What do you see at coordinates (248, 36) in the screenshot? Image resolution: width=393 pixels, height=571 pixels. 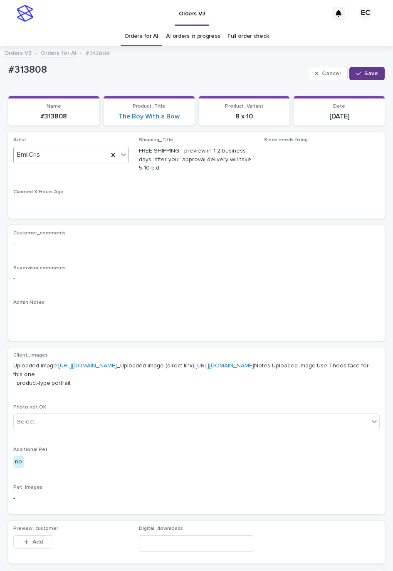 I see `a: Full order check` at bounding box center [248, 36].